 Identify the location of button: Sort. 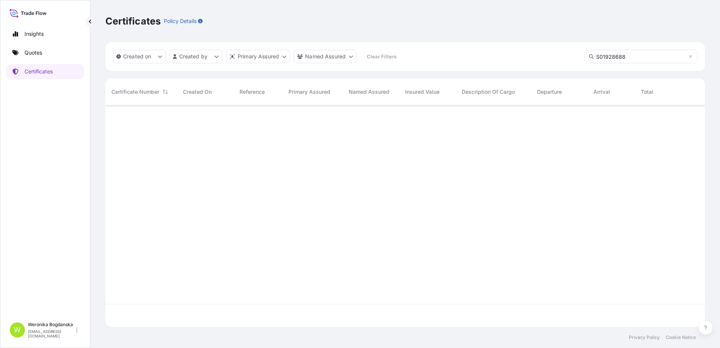
(165, 92).